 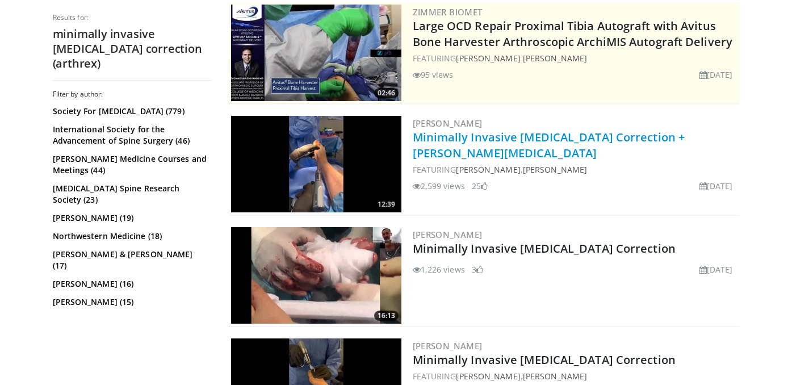 I want to click on span: 16:13, so click(x=386, y=315).